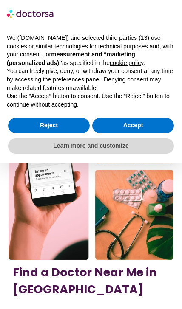 This screenshot has width=182, height=309. I want to click on p: You can freely give, deny, or withdraw your consent at any time by accessing the preferences pane..., so click(91, 79).